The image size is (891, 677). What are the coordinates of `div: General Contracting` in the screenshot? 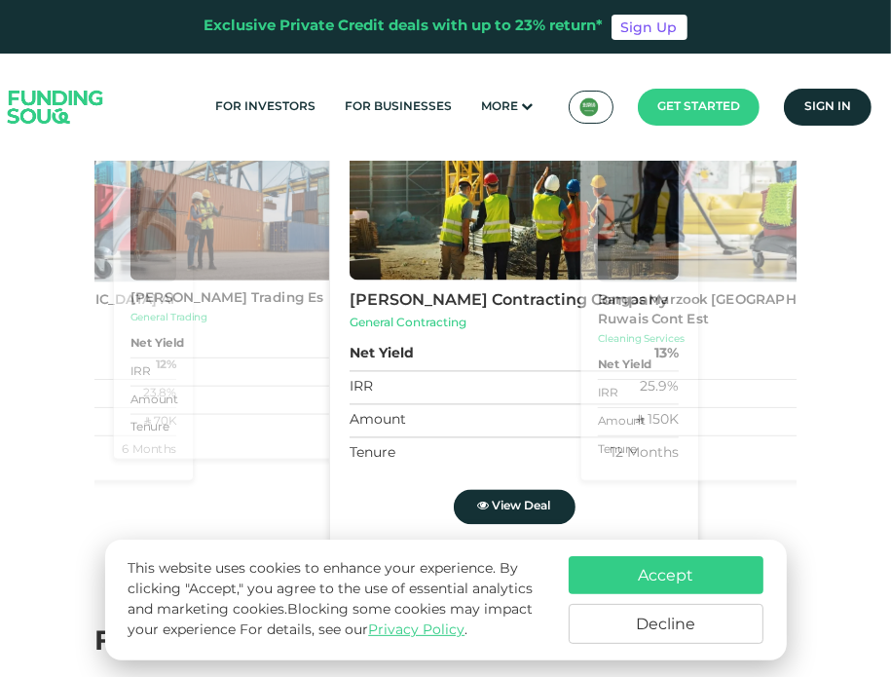 It's located at (514, 323).